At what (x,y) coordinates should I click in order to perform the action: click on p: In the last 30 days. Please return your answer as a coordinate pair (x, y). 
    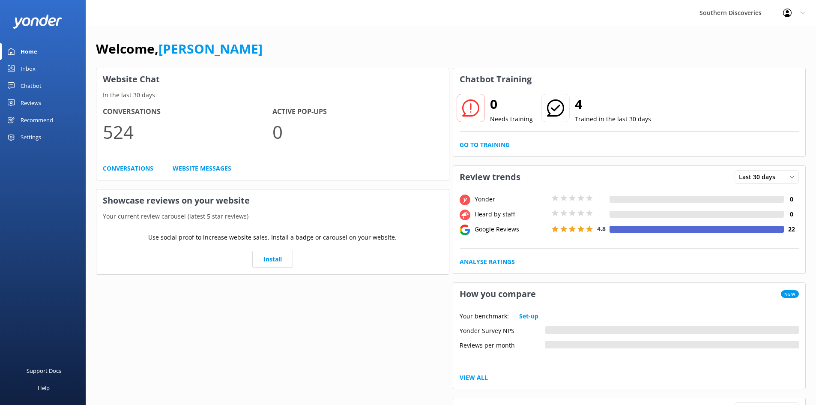
    Looking at the image, I should click on (272, 95).